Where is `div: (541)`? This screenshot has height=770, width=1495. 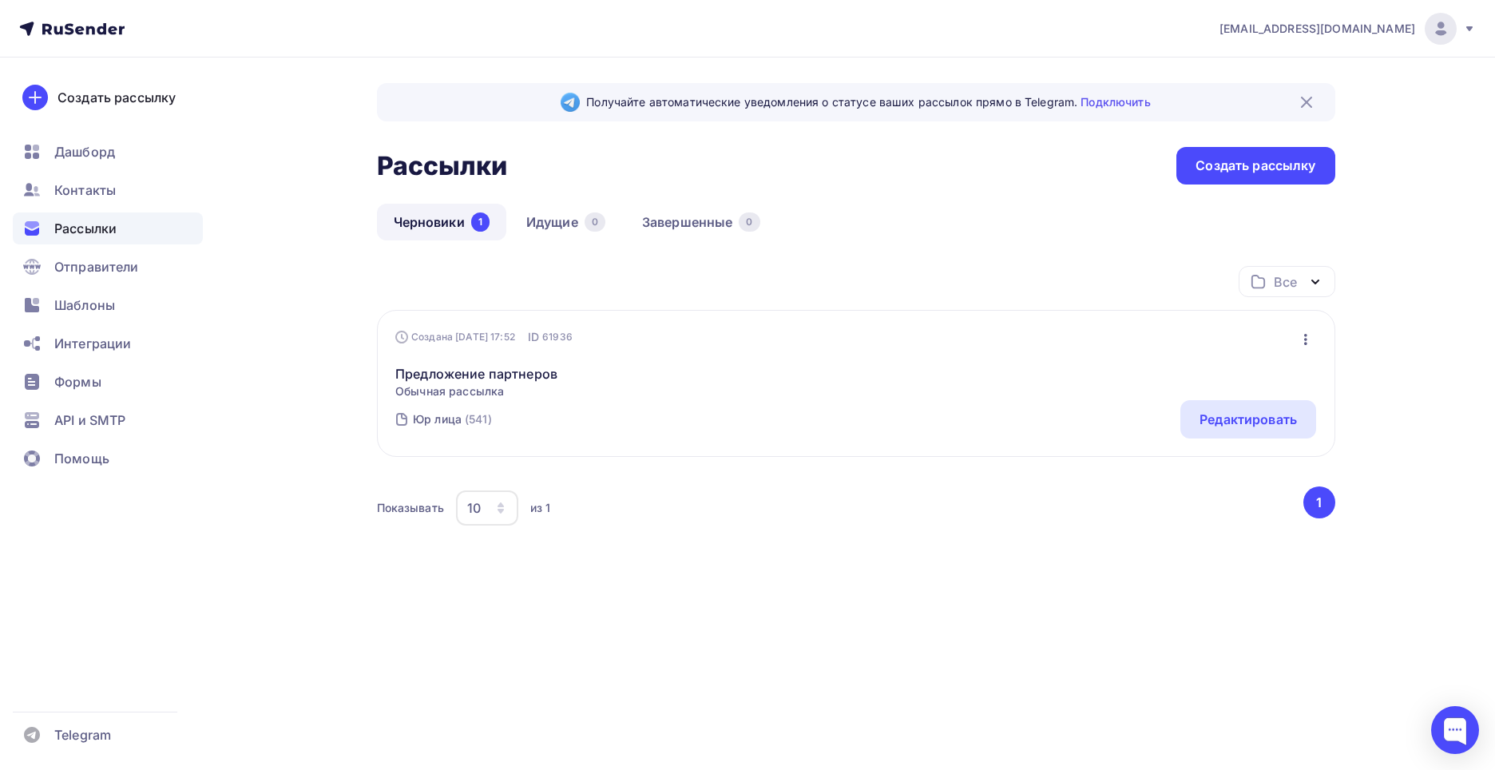
div: (541) is located at coordinates (478, 419).